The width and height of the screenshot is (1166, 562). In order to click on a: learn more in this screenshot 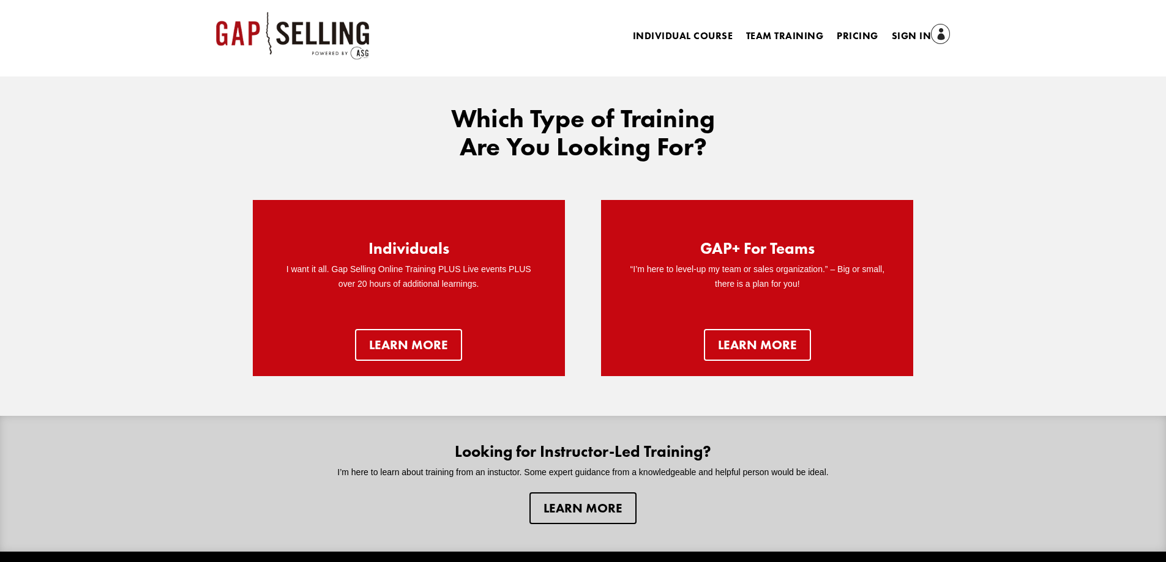, I will do `click(757, 345)`.